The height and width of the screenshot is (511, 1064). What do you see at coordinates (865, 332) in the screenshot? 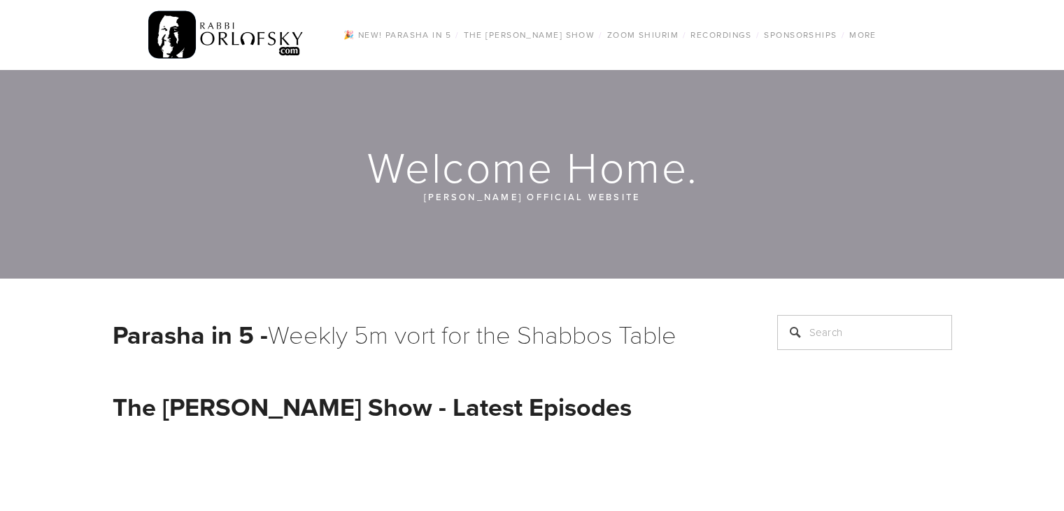
I see `input: Search` at bounding box center [865, 332].